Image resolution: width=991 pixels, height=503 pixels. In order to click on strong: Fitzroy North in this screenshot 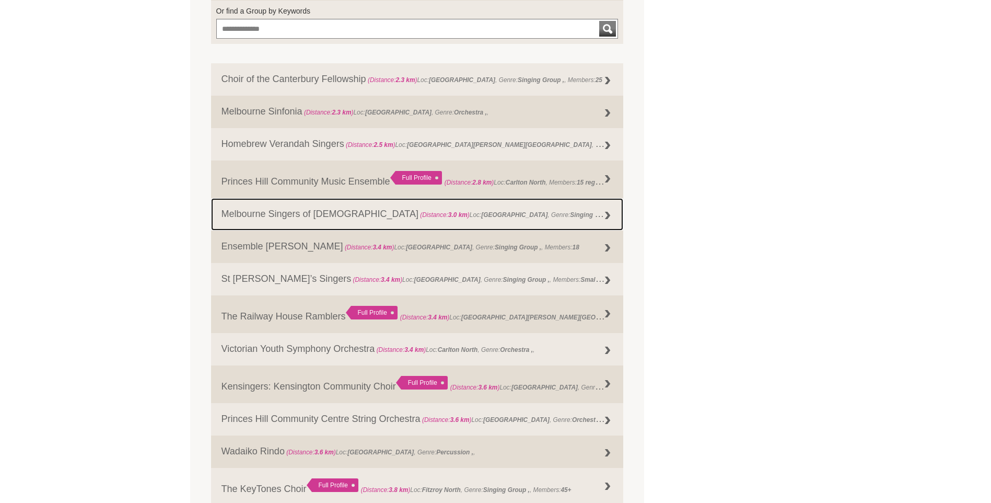, I will do `click(442, 490)`.